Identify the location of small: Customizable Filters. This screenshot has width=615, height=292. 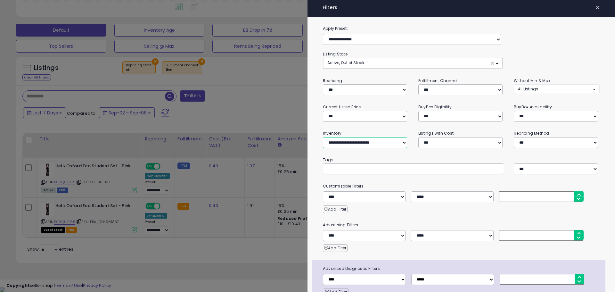
(462, 186).